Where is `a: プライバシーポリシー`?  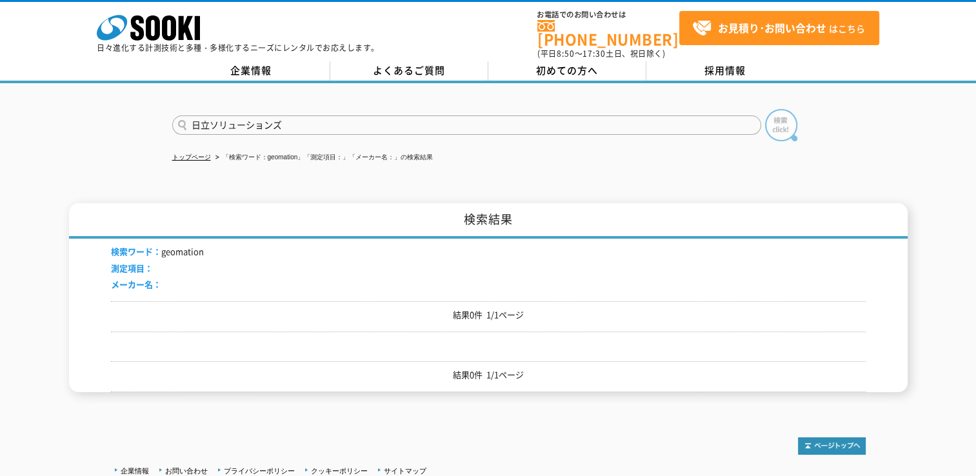 a: プライバシーポリシー is located at coordinates (259, 471).